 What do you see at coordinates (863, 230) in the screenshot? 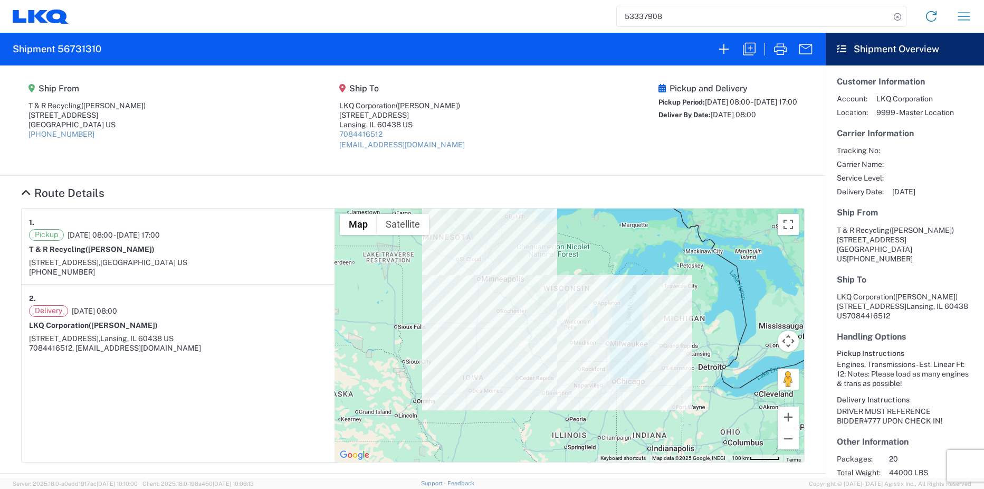
I see `span: T & R Recycling` at bounding box center [863, 230].